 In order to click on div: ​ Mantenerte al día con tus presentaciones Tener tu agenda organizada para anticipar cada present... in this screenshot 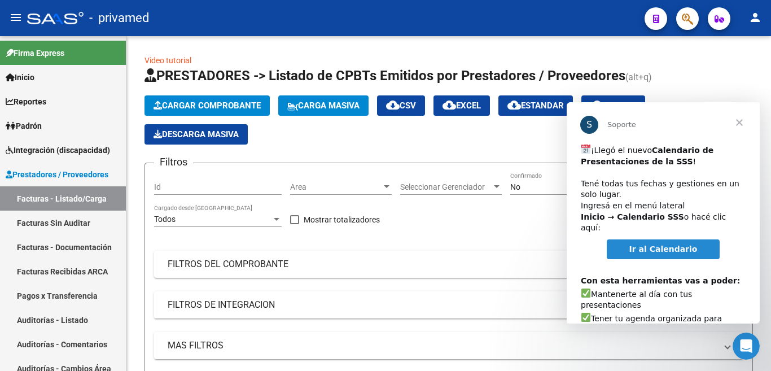, I will do `click(96, 239)`.